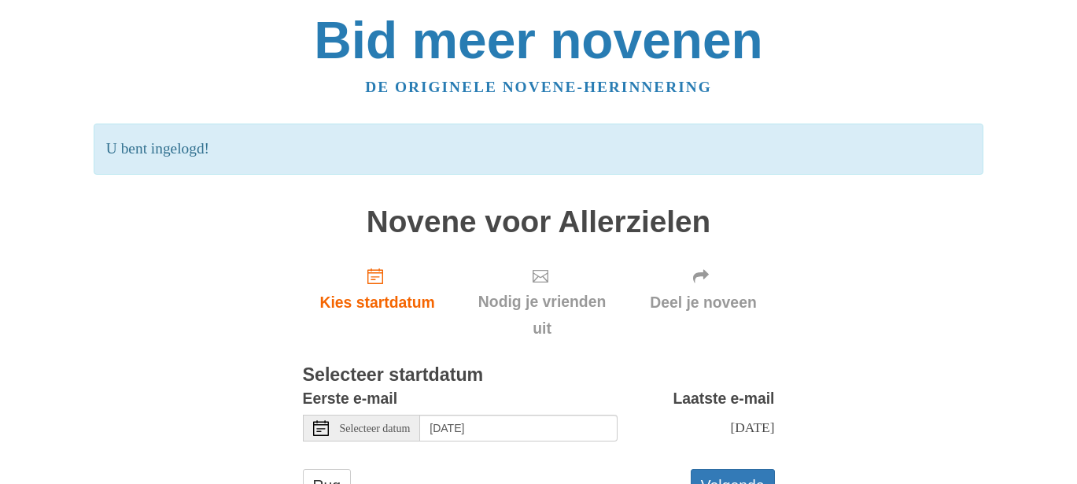 The height and width of the screenshot is (484, 1077). What do you see at coordinates (723, 398) in the screenshot?
I see `font: Laatste e-mail` at bounding box center [723, 398].